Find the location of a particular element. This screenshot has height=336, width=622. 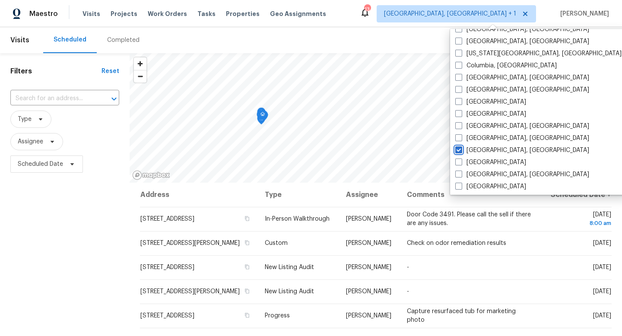

div: Reset is located at coordinates (110, 71).